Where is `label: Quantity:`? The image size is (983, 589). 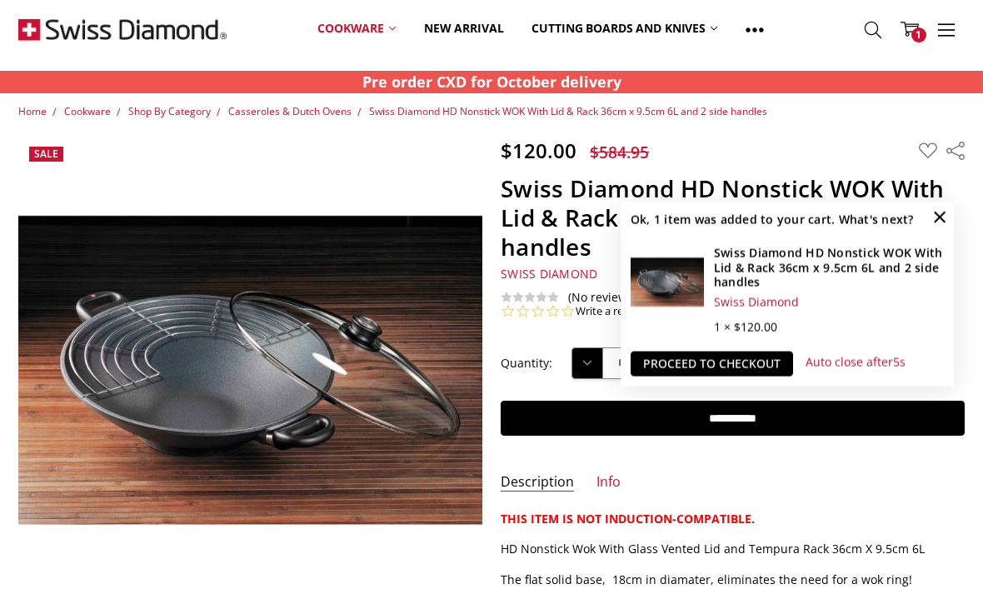 label: Quantity: is located at coordinates (527, 363).